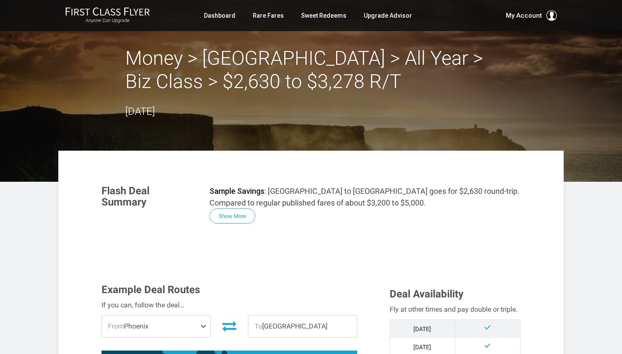  What do you see at coordinates (151, 290) in the screenshot?
I see `span: Example Deal Routes` at bounding box center [151, 290].